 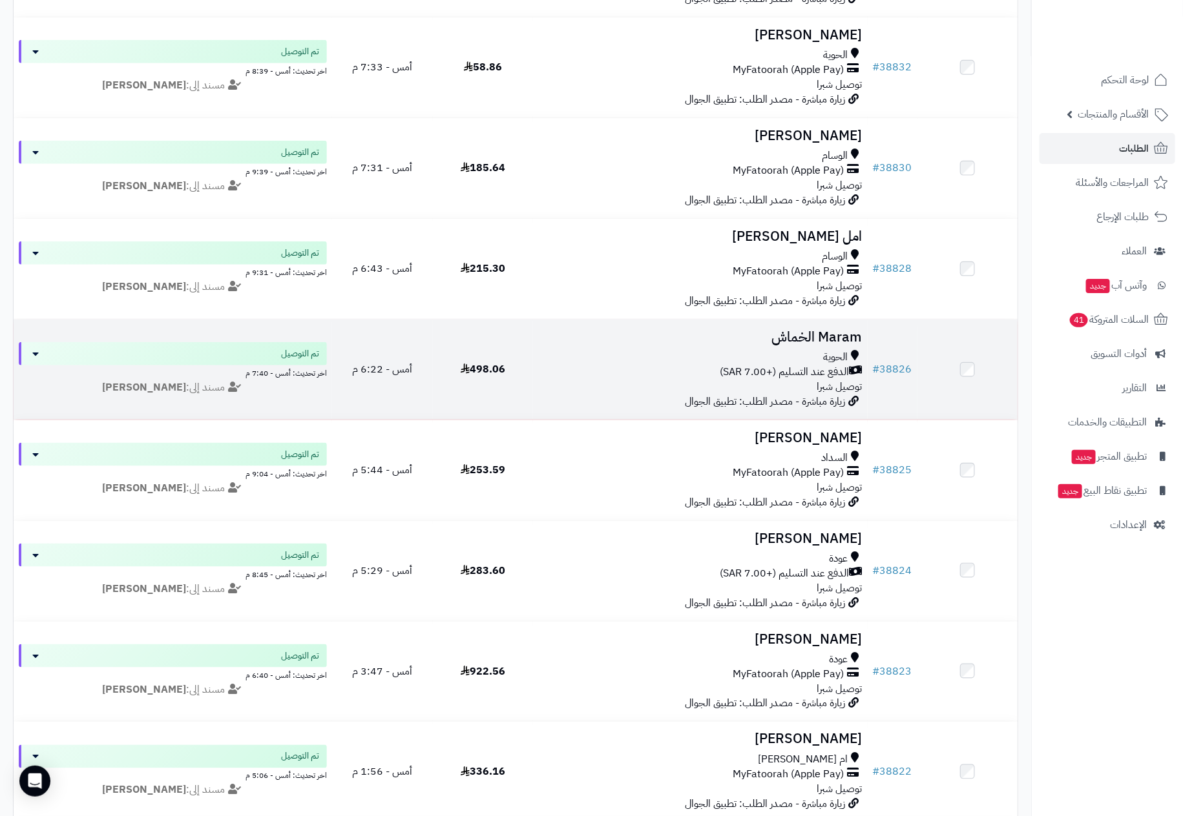 What do you see at coordinates (382, 672) in the screenshot?
I see `span: أمس - 3:47 م` at bounding box center [382, 672].